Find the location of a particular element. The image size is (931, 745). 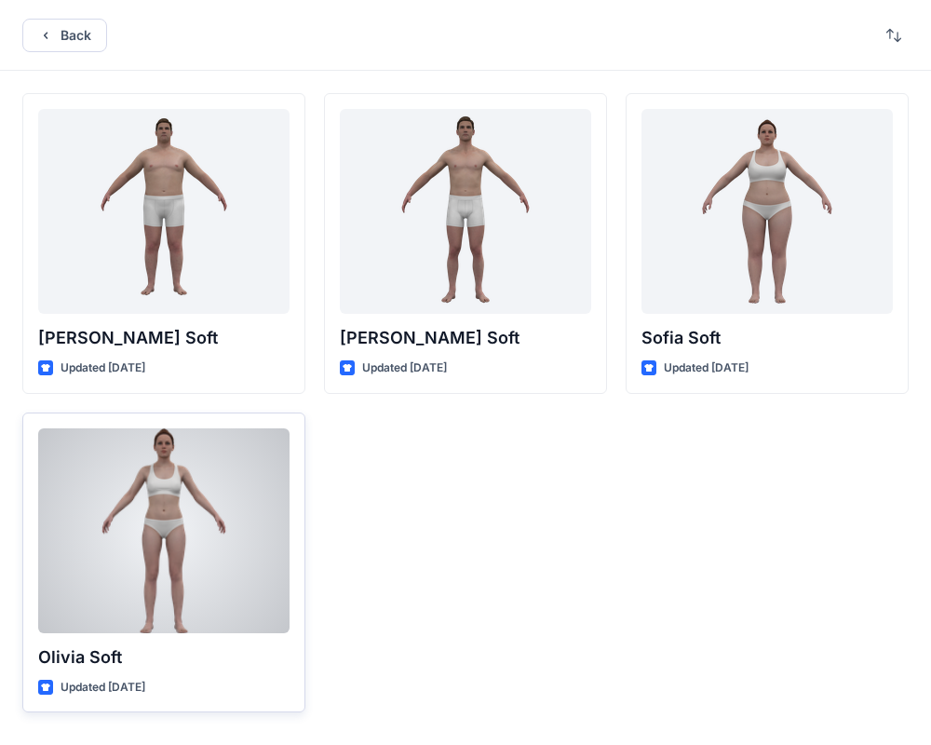

button: Back is located at coordinates (64, 35).